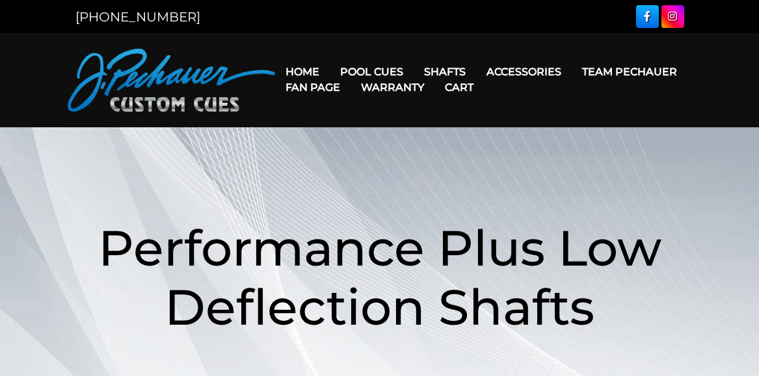 This screenshot has width=759, height=376. Describe the element at coordinates (629, 71) in the screenshot. I see `a: Team Pechauer` at that location.